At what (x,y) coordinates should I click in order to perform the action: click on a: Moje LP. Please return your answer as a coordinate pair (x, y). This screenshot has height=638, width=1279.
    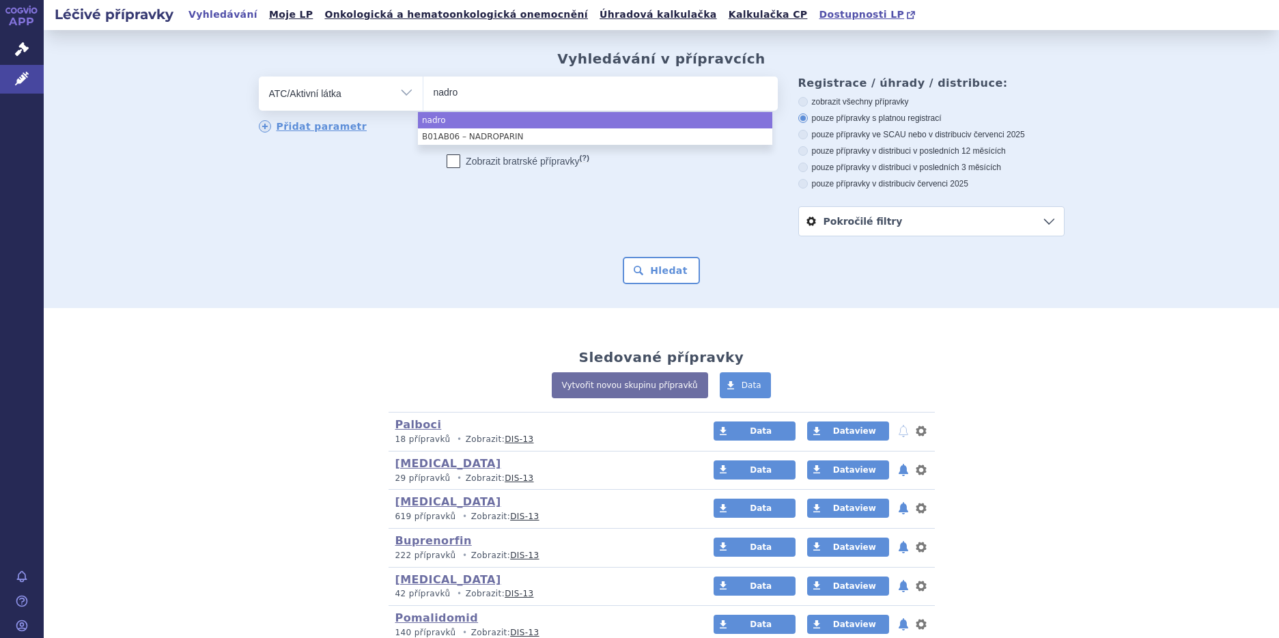
    Looking at the image, I should click on (291, 14).